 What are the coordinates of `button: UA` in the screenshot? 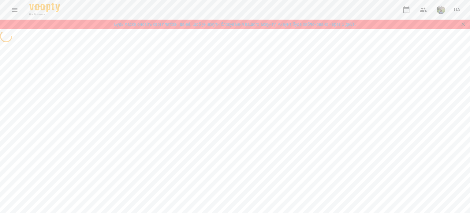 It's located at (457, 9).